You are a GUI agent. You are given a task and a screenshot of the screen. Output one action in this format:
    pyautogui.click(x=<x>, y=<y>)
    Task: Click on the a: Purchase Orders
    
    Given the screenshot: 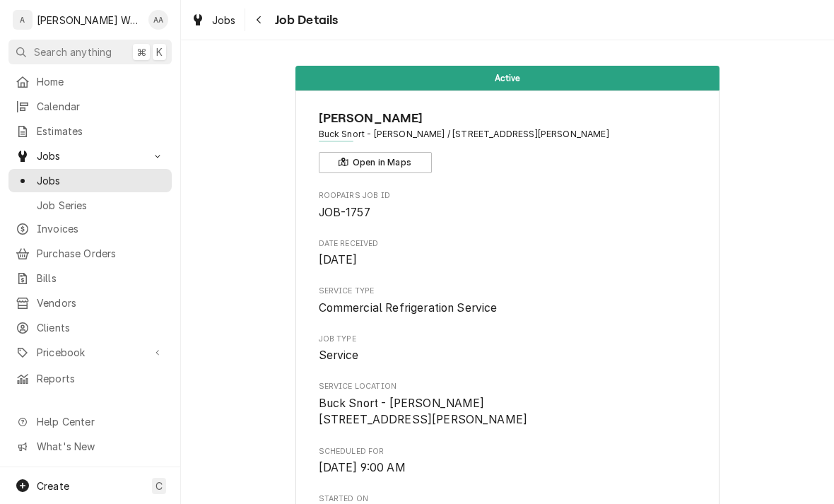 What is the action you would take?
    pyautogui.click(x=90, y=253)
    